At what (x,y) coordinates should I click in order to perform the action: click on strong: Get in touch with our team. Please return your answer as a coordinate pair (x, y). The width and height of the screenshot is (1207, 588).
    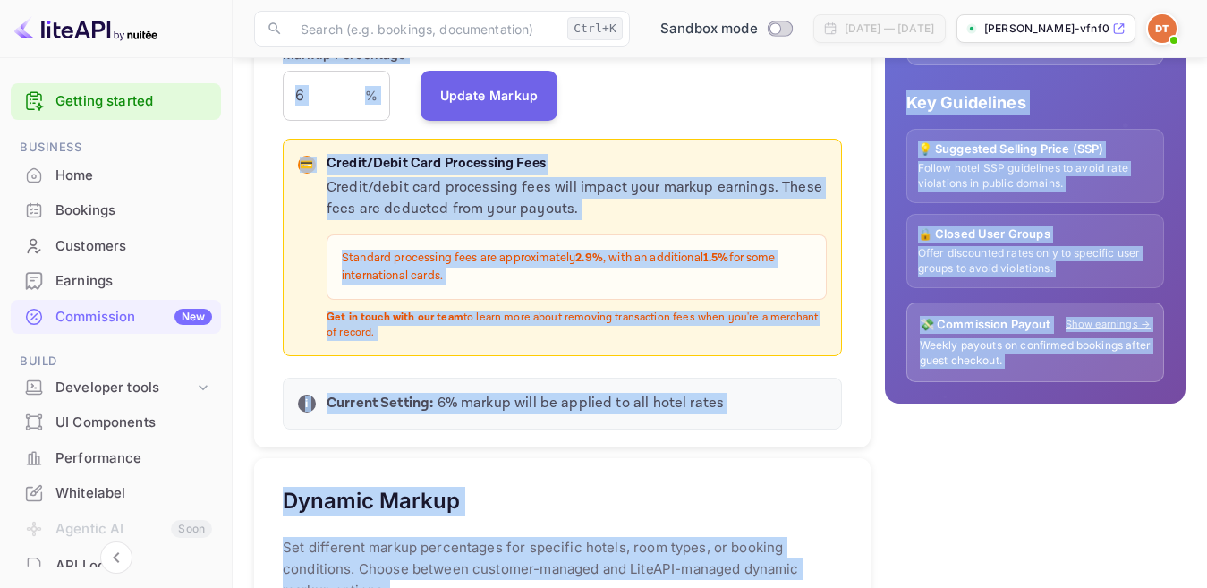
    Looking at the image, I should click on (394, 317).